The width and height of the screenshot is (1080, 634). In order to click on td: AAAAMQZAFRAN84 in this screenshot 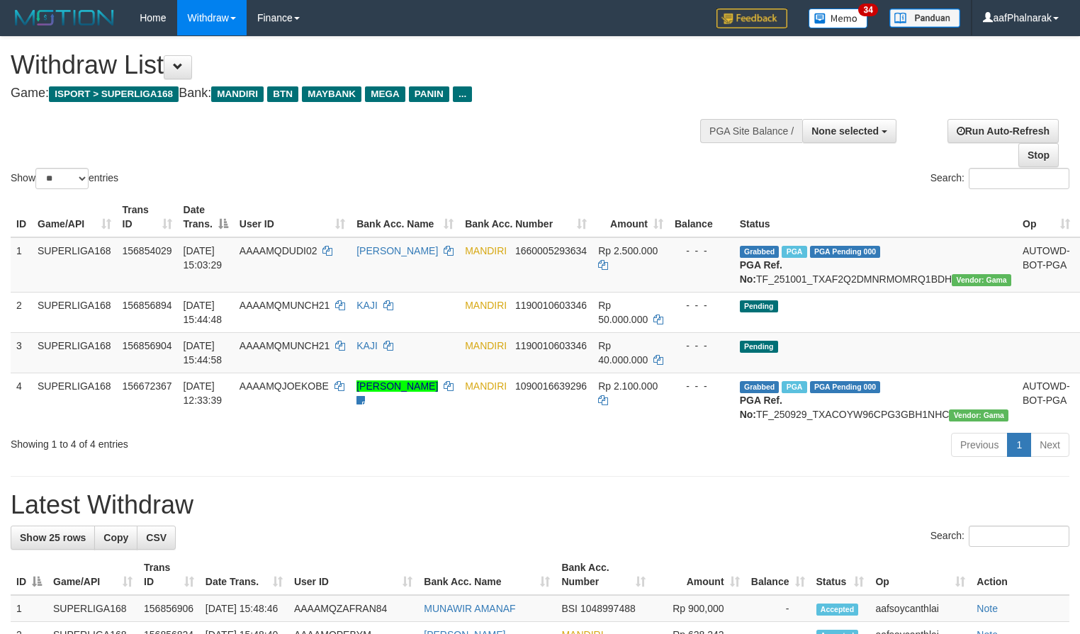, I will do `click(353, 608)`.